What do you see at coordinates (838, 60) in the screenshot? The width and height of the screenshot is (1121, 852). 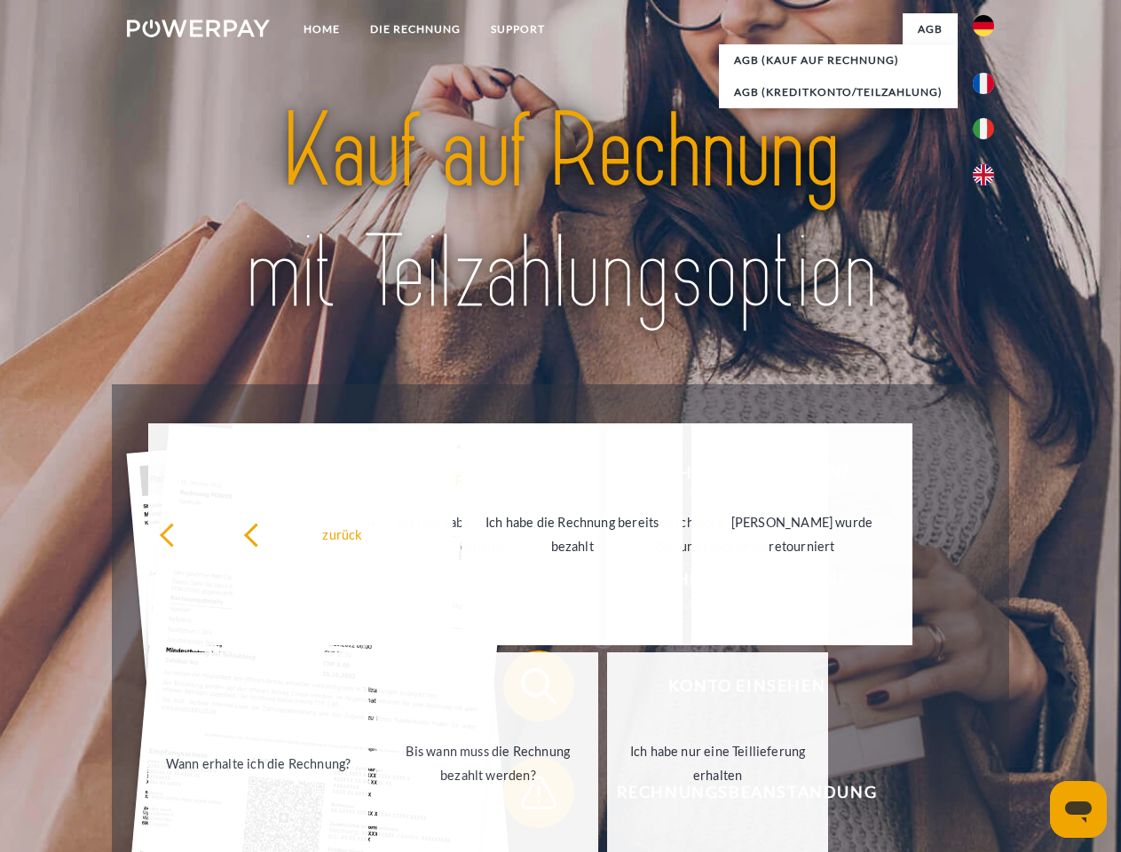 I see `a: AGB (Kauf auf Rechnung)` at bounding box center [838, 60].